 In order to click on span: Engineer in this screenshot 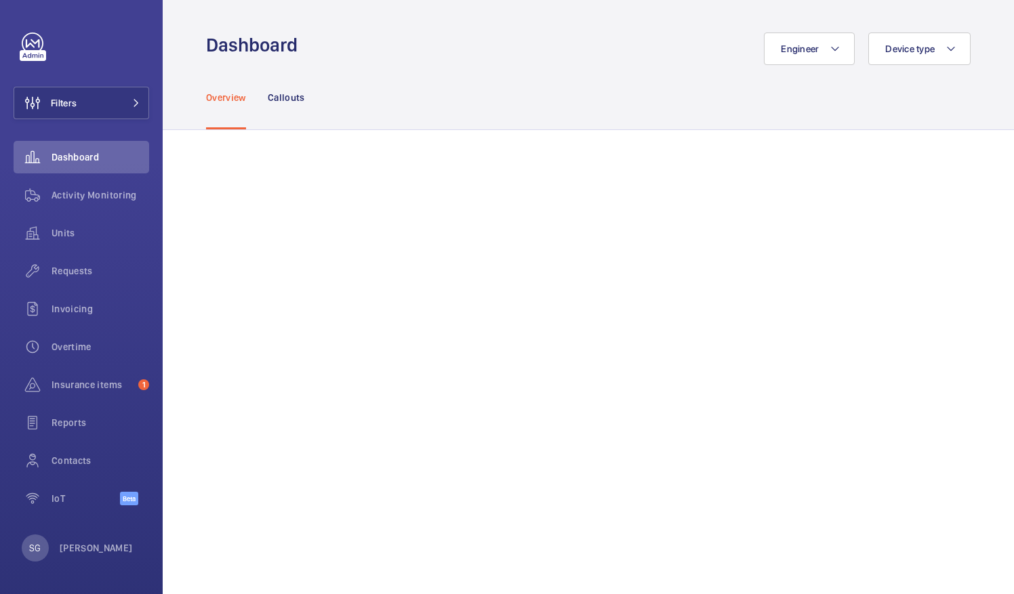, I will do `click(800, 49)`.